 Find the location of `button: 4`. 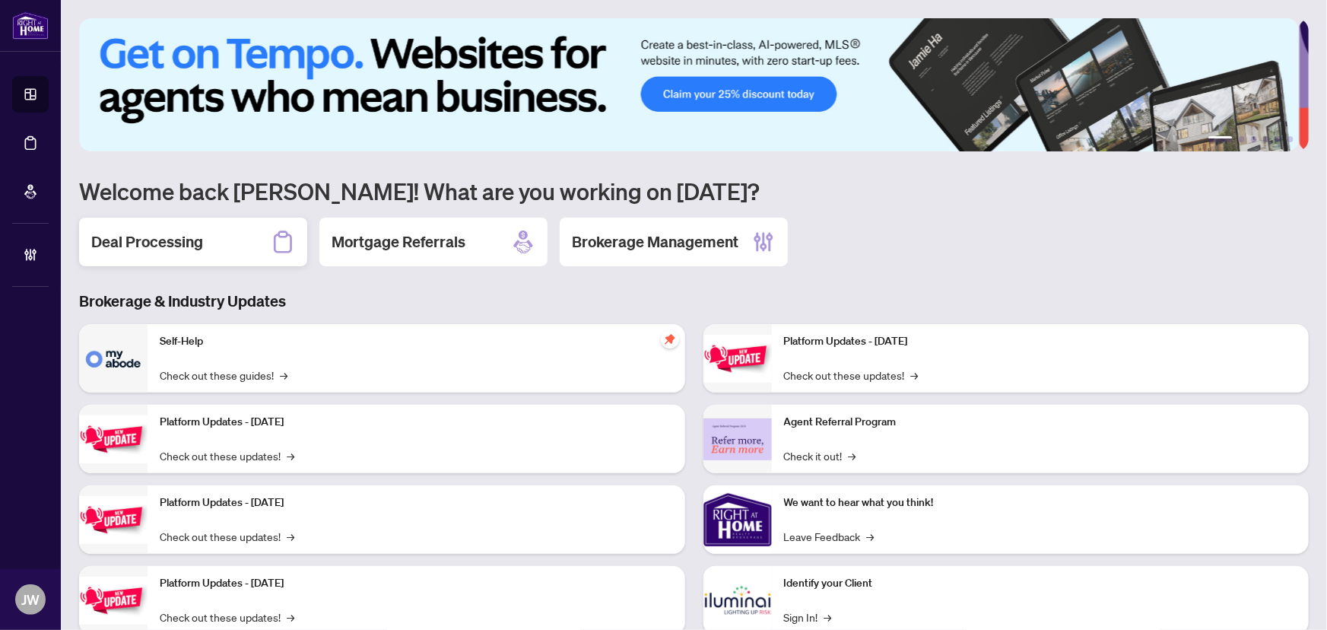

button: 4 is located at coordinates (1266, 139).